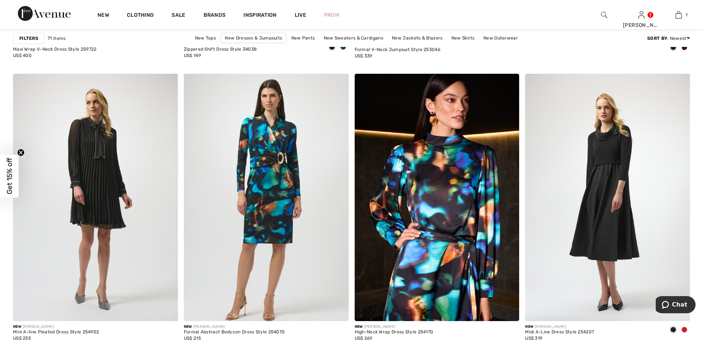 This screenshot has height=352, width=703. I want to click on span: US$ 339, so click(363, 56).